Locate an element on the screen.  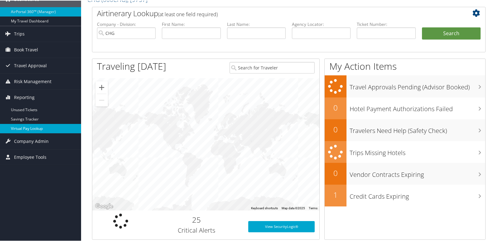
span: (at least one field required) is located at coordinates (188, 14).